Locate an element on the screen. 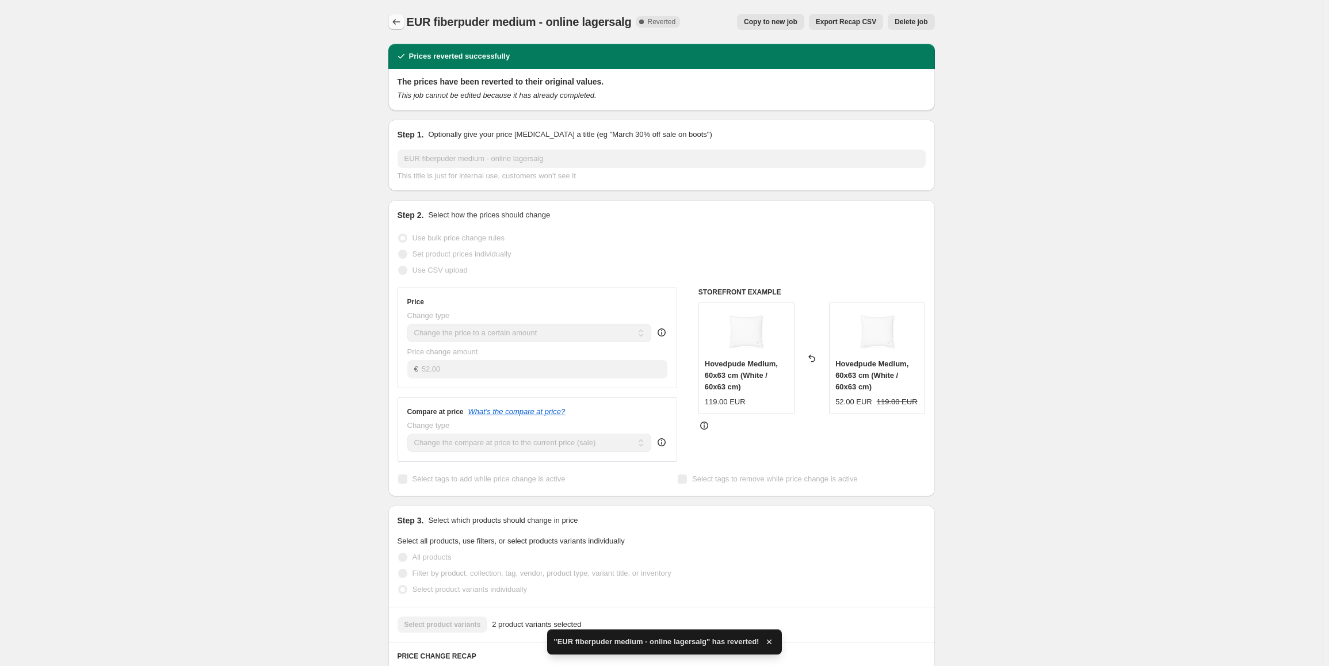  span: 2 product variants selected is located at coordinates (536, 625).